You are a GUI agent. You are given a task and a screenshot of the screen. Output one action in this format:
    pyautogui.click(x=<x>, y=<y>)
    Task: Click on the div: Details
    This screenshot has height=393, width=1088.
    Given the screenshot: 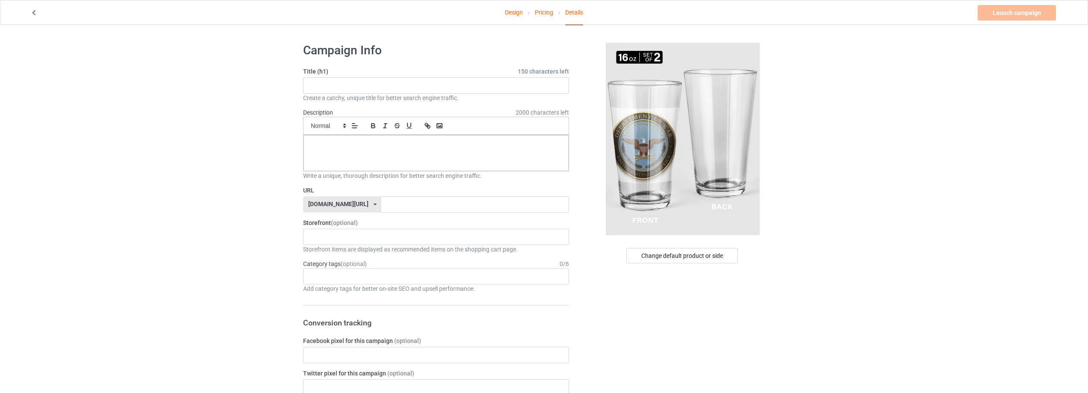 What is the action you would take?
    pyautogui.click(x=574, y=13)
    